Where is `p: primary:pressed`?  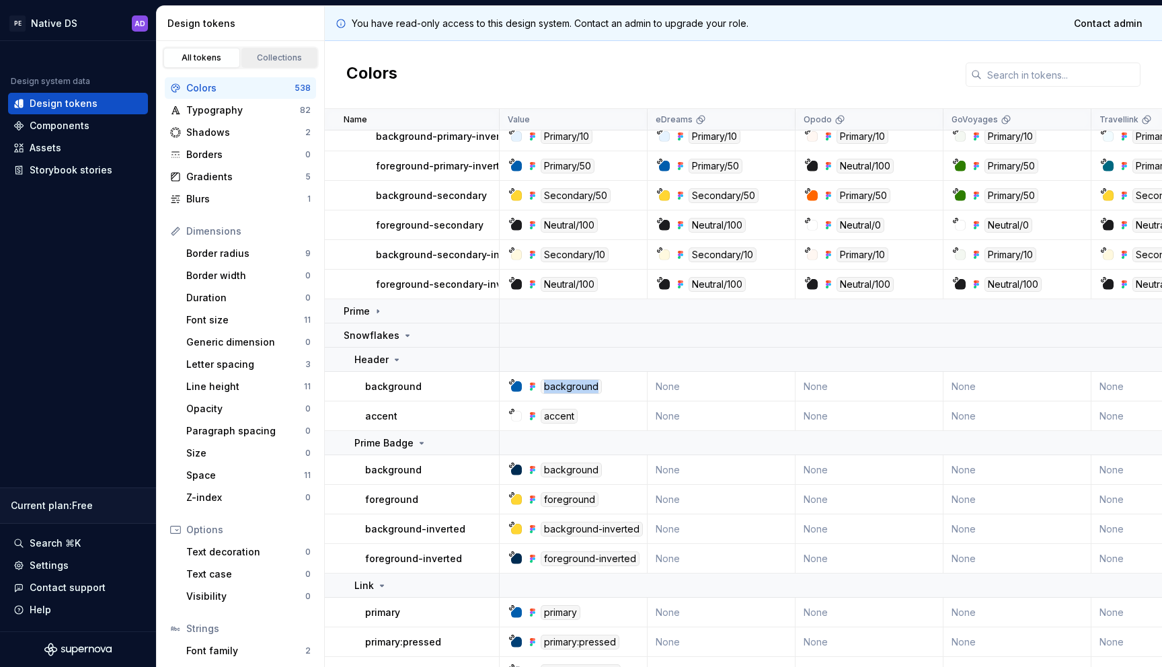 p: primary:pressed is located at coordinates (403, 642).